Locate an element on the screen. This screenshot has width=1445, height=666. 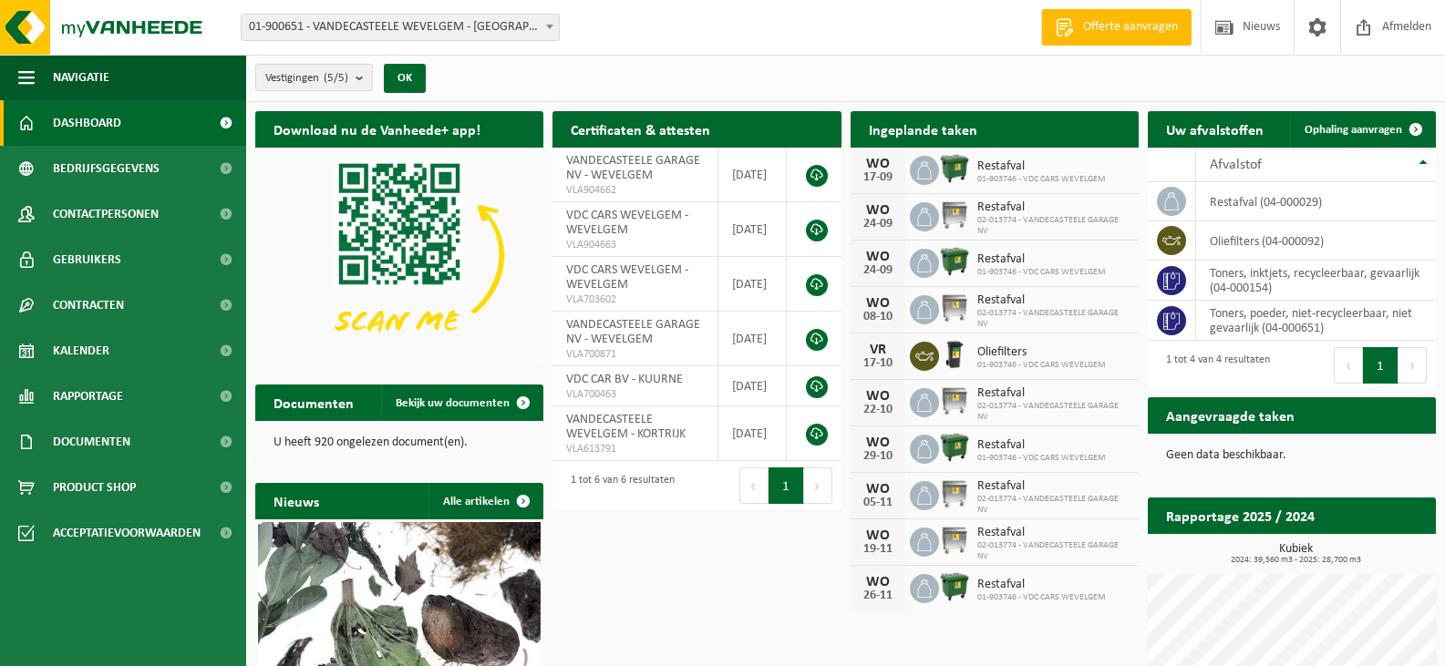
span: Navigatie is located at coordinates (81, 77).